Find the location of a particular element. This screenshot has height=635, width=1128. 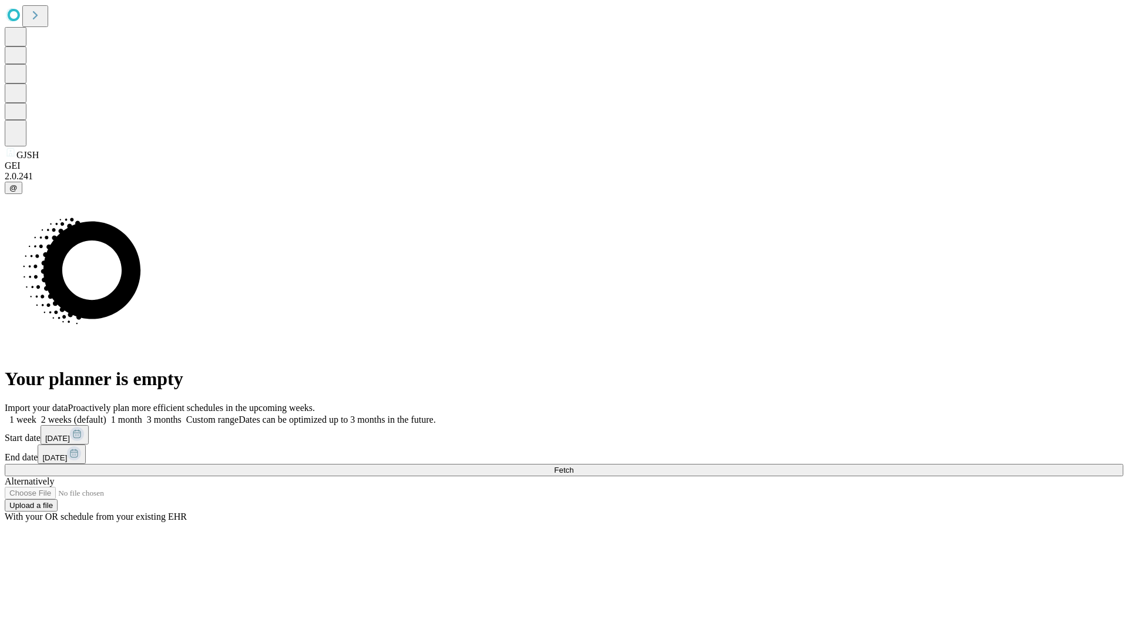

span: Dates can be optimized up to 3 months in the future. is located at coordinates (337, 419).